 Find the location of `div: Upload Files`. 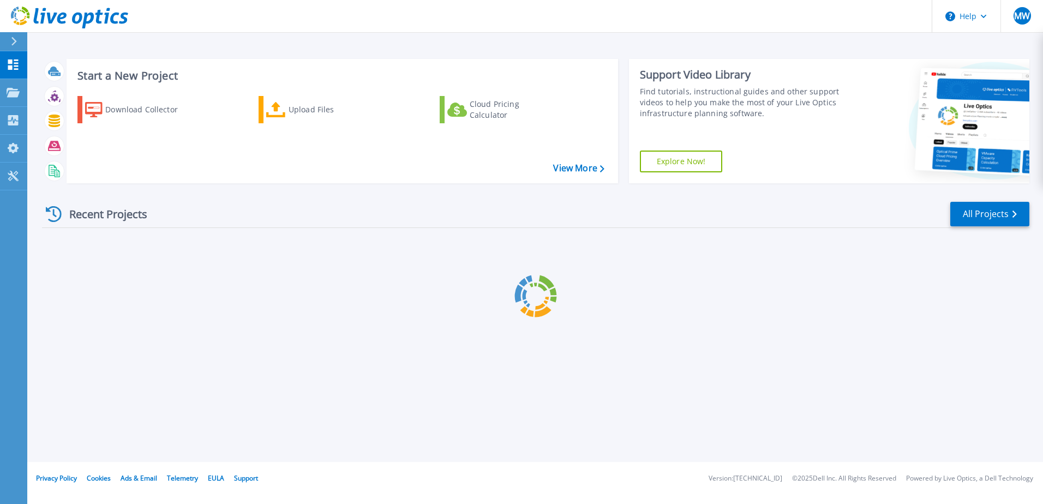

div: Upload Files is located at coordinates (332, 110).